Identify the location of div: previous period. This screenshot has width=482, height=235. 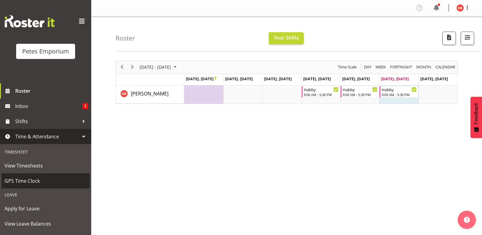
(122, 67).